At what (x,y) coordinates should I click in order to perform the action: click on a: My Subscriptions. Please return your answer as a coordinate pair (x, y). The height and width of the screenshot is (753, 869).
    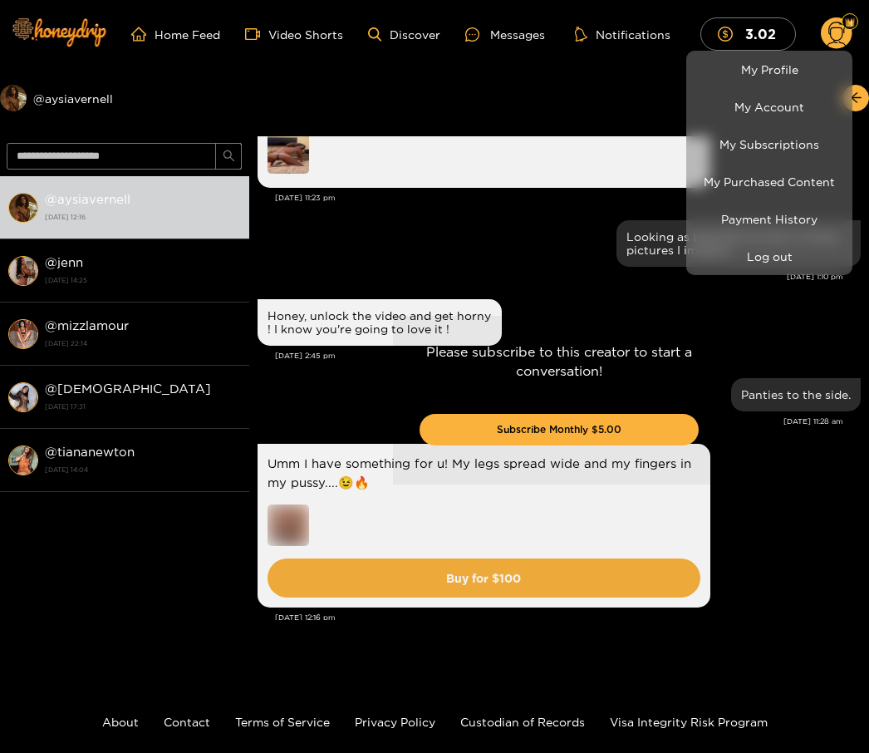
    Looking at the image, I should click on (769, 144).